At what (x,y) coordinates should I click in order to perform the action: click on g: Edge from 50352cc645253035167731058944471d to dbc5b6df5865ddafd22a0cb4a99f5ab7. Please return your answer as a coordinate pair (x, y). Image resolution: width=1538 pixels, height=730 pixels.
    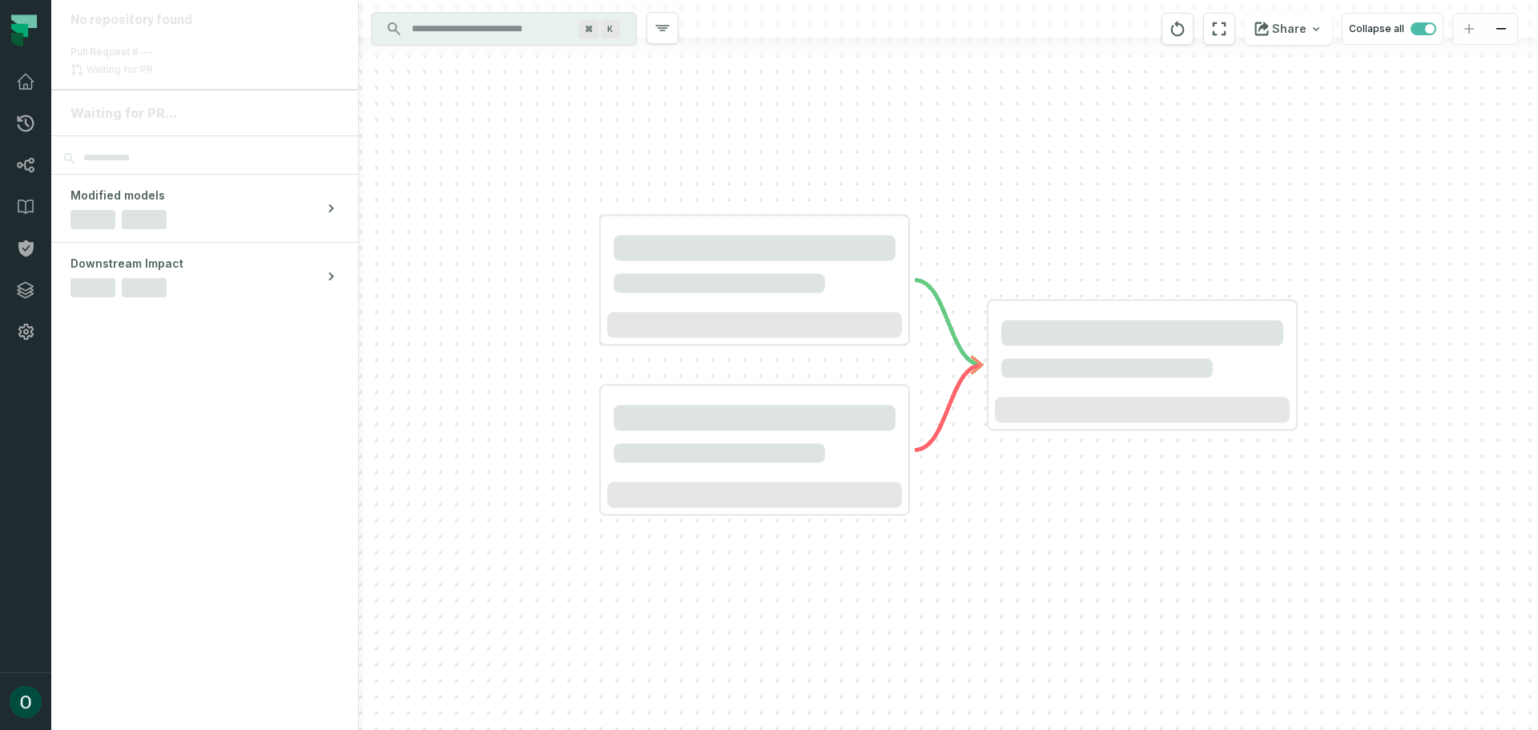
    Looking at the image, I should click on (949, 323).